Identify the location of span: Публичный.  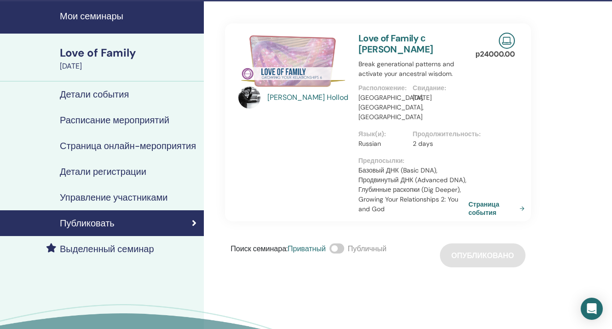
(367, 249).